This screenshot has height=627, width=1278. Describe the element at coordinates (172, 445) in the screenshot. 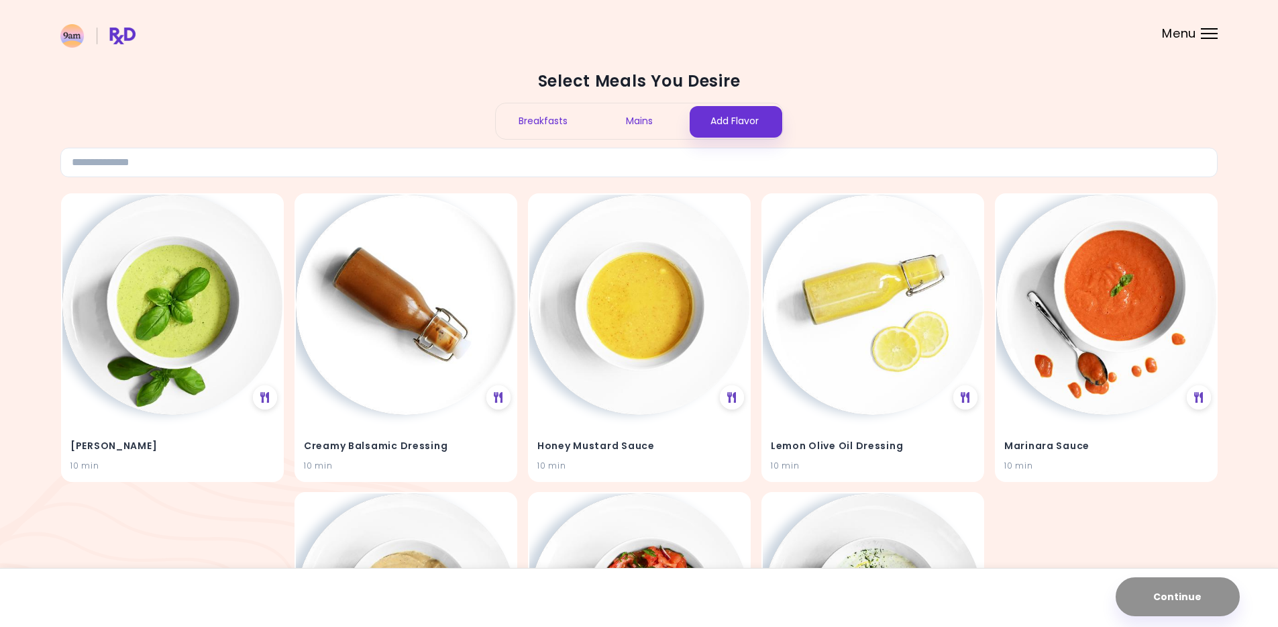

I see `h4: Basil Pesto` at that location.